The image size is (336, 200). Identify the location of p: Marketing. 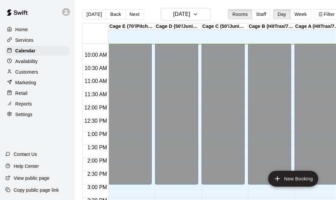
(26, 83).